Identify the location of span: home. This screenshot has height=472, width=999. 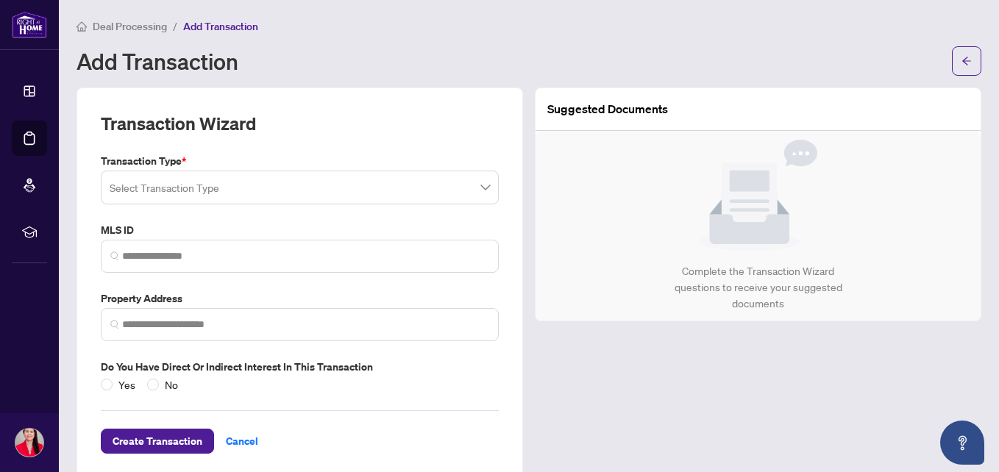
(82, 26).